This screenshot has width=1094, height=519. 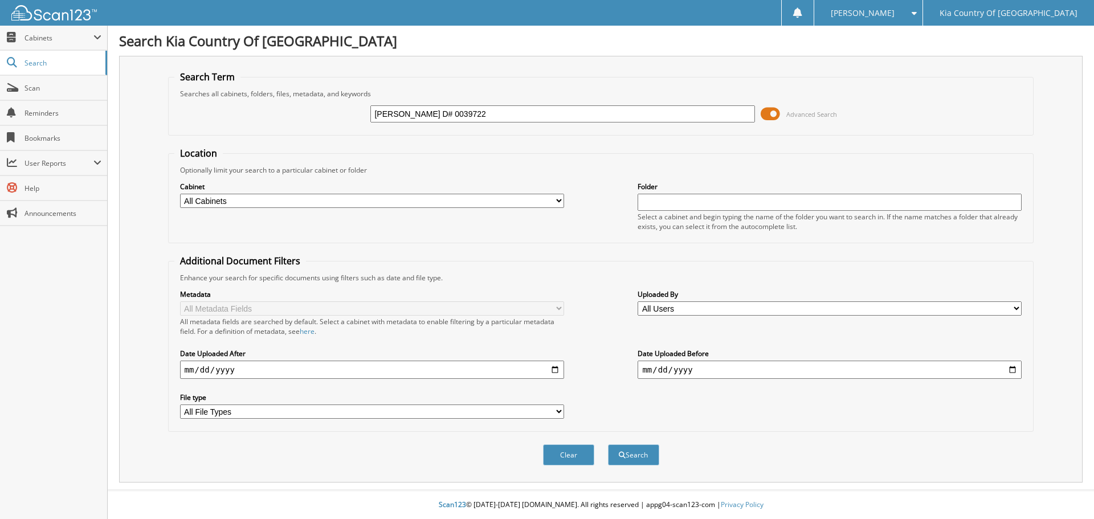 I want to click on label: Date Uploaded Before, so click(x=829, y=353).